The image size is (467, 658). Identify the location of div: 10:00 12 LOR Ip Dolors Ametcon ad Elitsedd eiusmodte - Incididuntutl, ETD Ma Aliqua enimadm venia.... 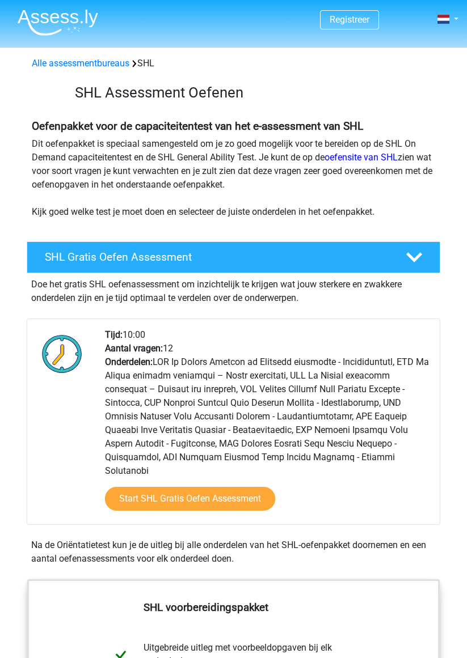
(268, 426).